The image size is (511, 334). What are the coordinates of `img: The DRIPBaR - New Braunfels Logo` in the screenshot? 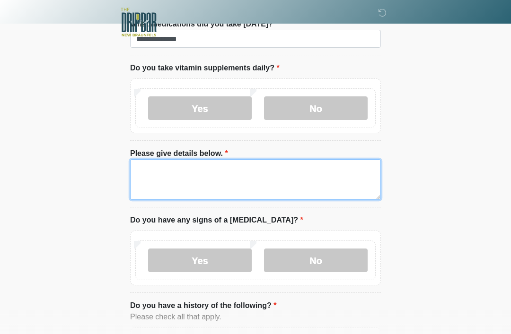 It's located at (139, 22).